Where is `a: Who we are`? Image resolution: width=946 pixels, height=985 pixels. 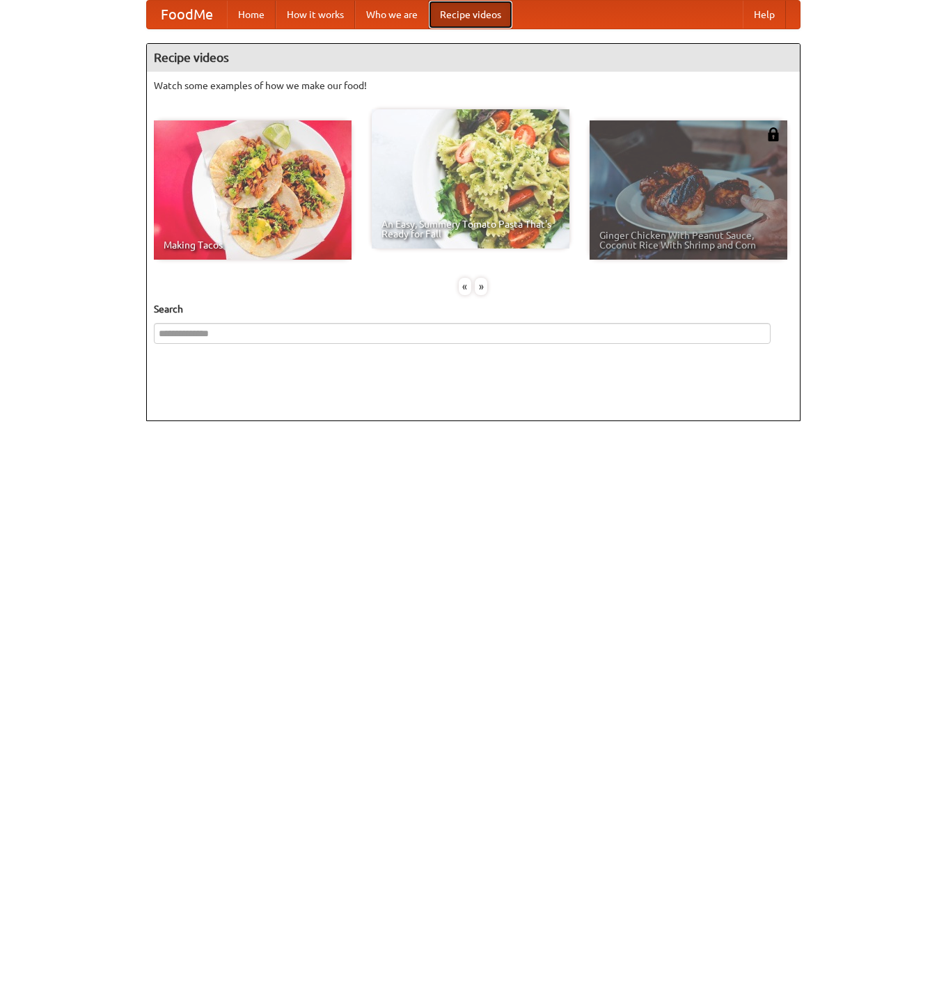
a: Who we are is located at coordinates (392, 15).